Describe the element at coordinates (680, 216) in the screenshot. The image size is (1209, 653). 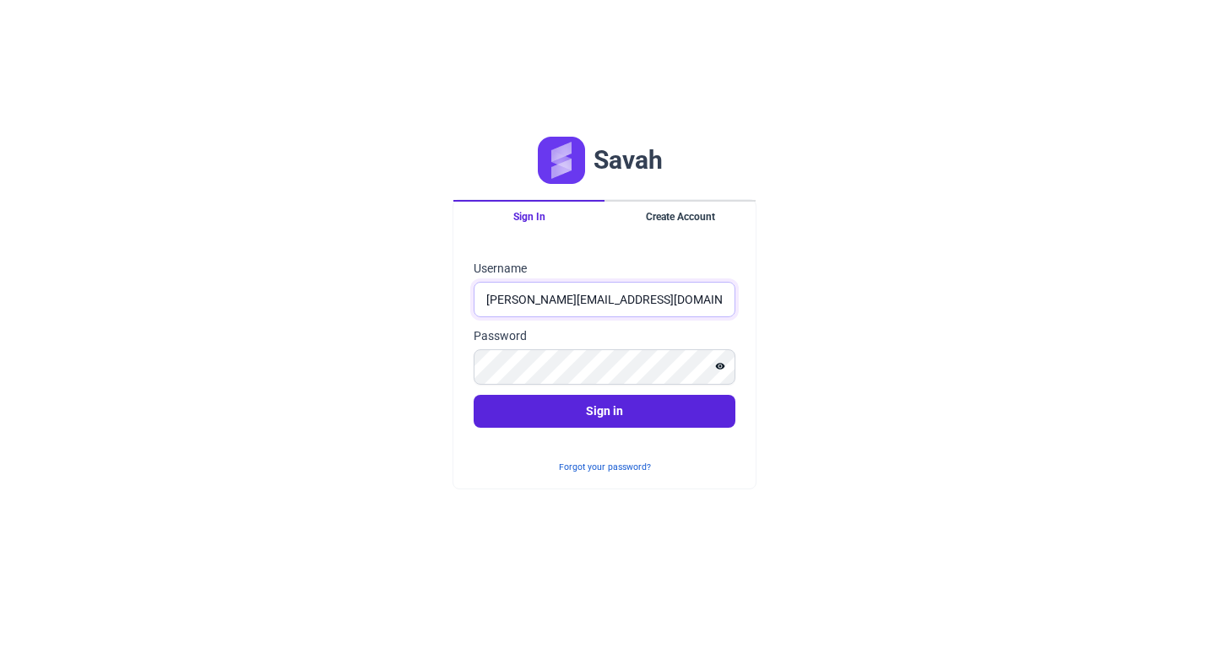
I see `button: Create Account` at that location.